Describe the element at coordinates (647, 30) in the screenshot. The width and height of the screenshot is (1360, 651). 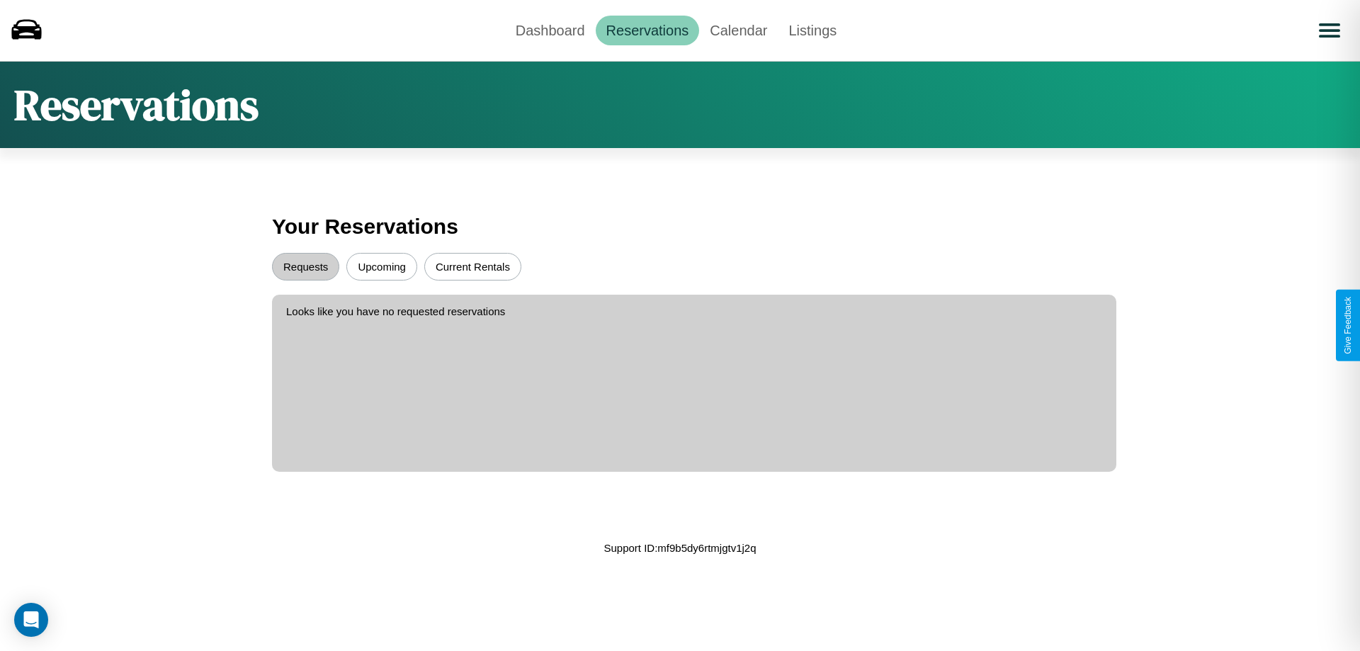
I see `a: Reservations` at that location.